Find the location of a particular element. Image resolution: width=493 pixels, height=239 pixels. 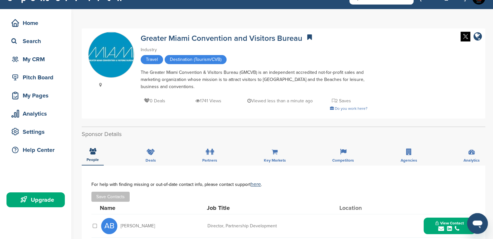

span: Destination (Tourism/CVB) is located at coordinates (195, 60).